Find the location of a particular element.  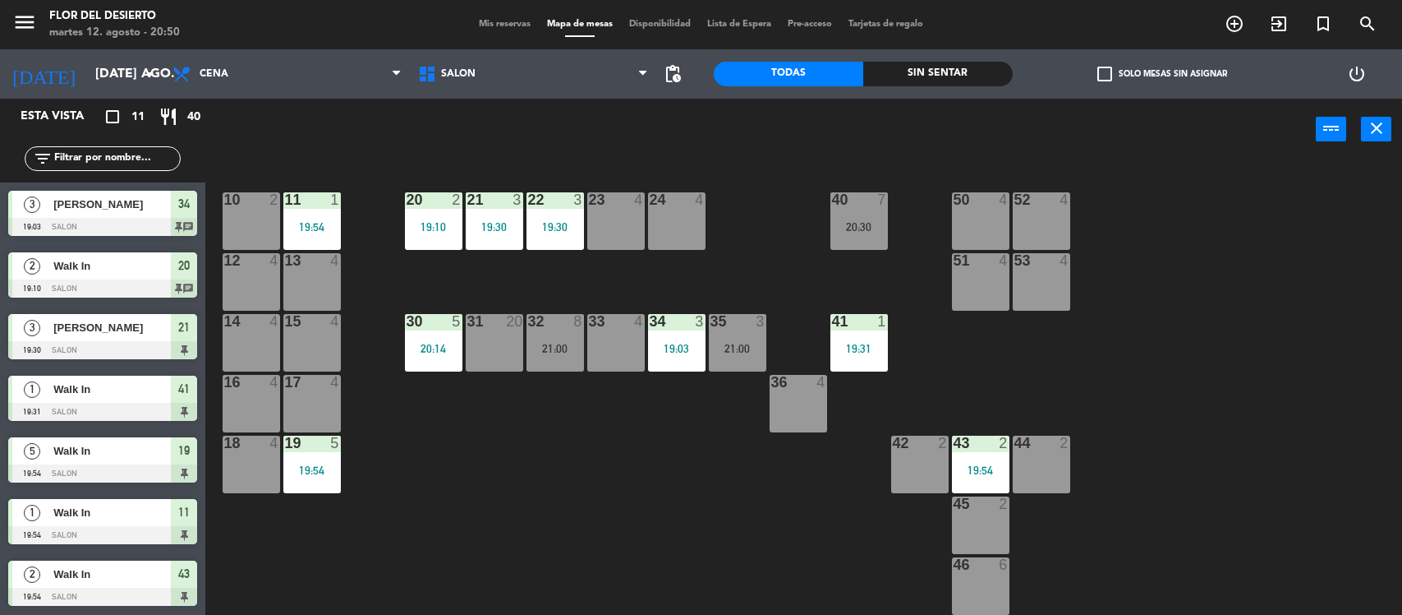

div: 19:31 is located at coordinates (859, 348).